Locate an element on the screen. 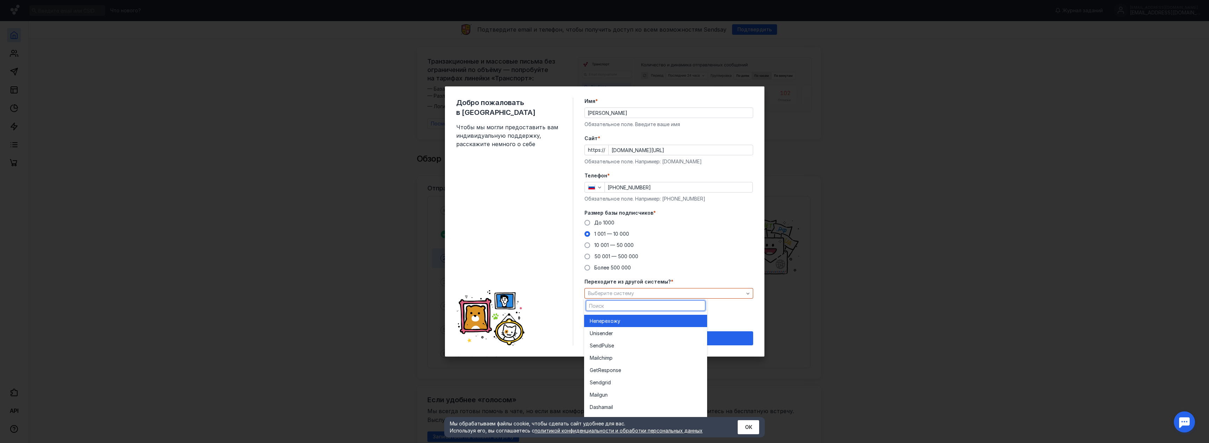  span: Переходите из другой системы? is located at coordinates (628, 282).